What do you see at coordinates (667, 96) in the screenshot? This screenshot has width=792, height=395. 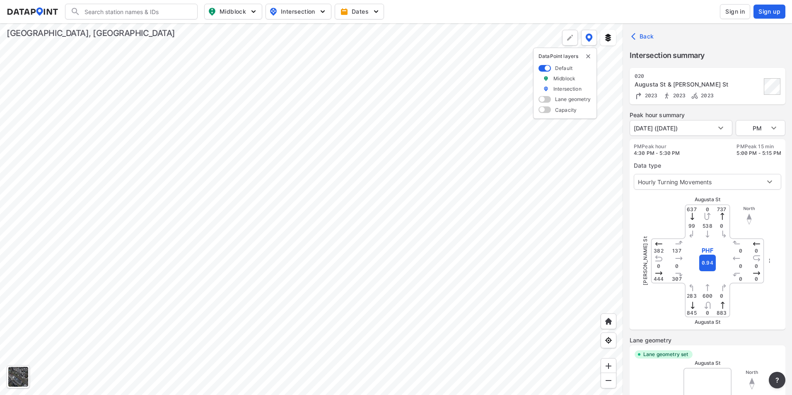 I see `img: Pedestrian count` at bounding box center [667, 96].